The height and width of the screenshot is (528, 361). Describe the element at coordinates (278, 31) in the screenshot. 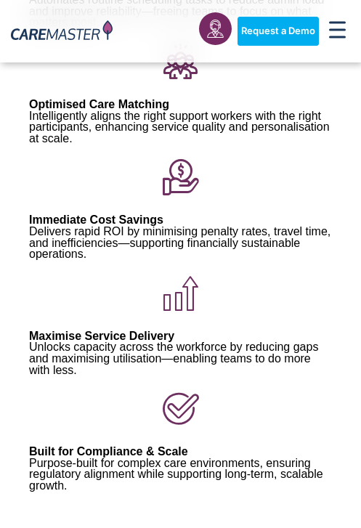

I see `a: Request a Demo` at that location.